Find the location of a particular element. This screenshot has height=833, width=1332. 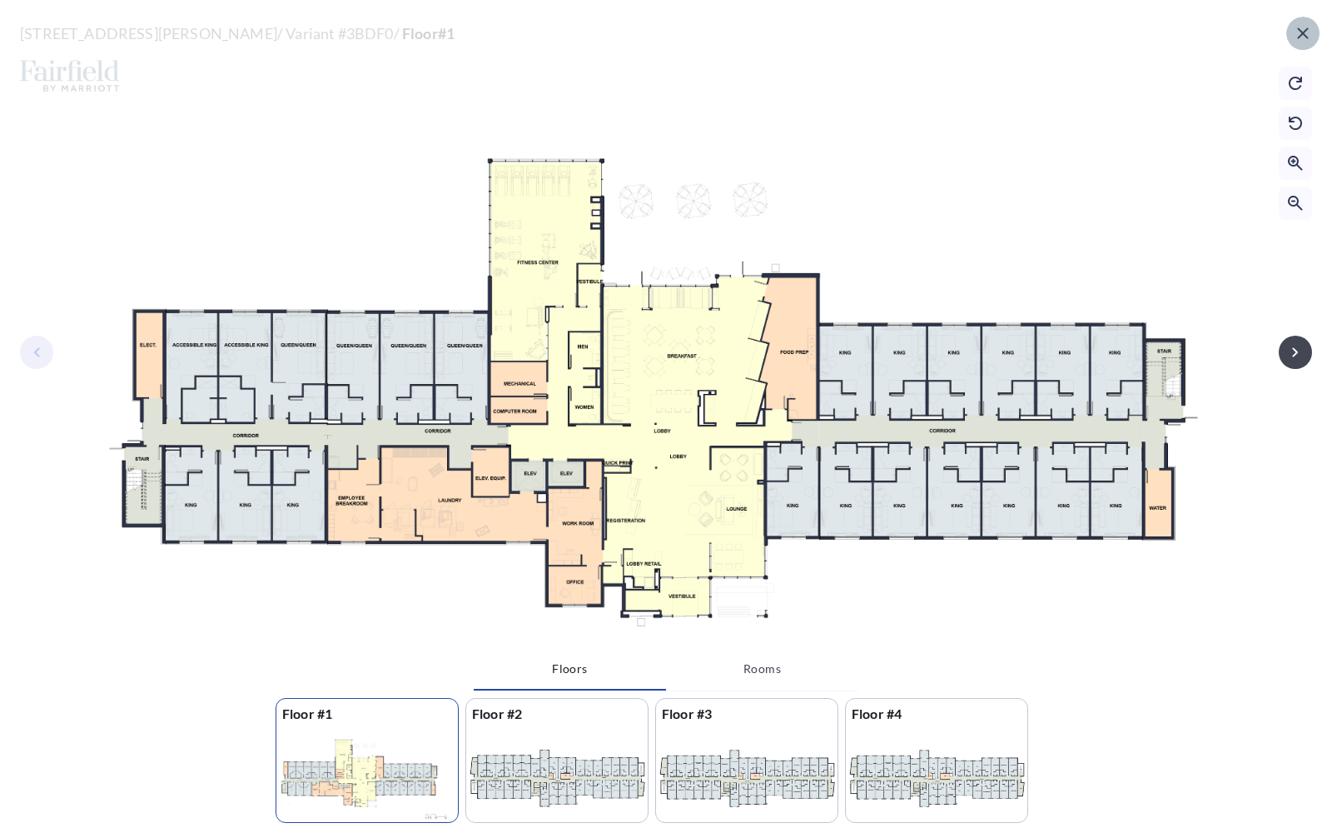

p: Floor #4 is located at coordinates (937, 713).